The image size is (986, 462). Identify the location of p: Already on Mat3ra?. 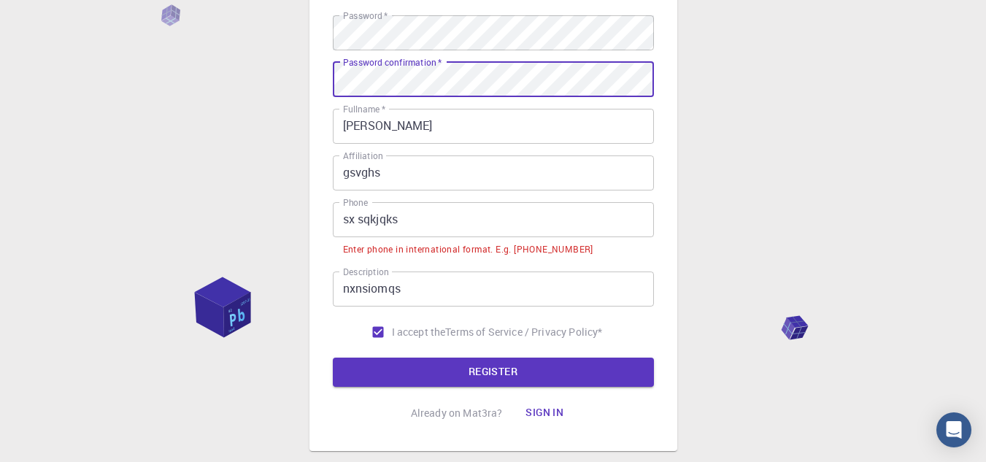
(457, 413).